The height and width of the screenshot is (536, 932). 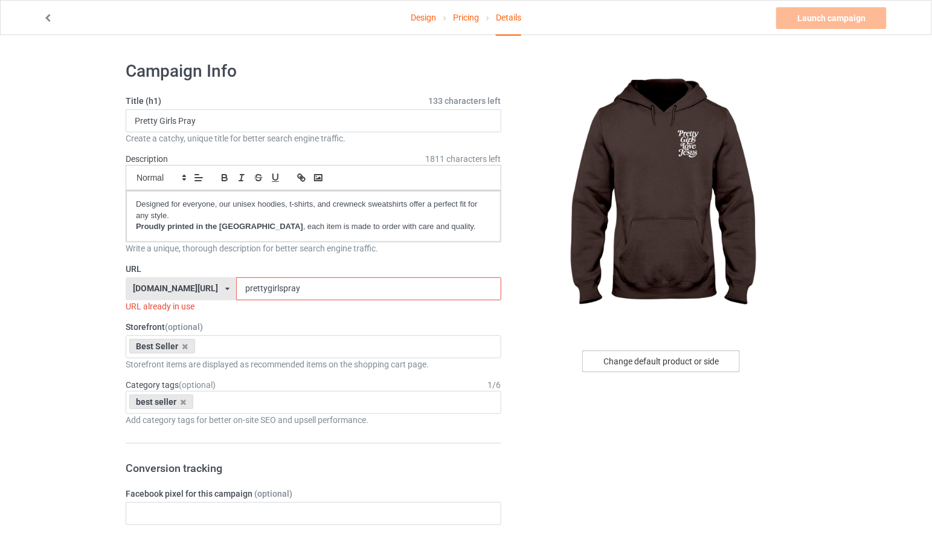 What do you see at coordinates (423, 18) in the screenshot?
I see `a: Design` at bounding box center [423, 18].